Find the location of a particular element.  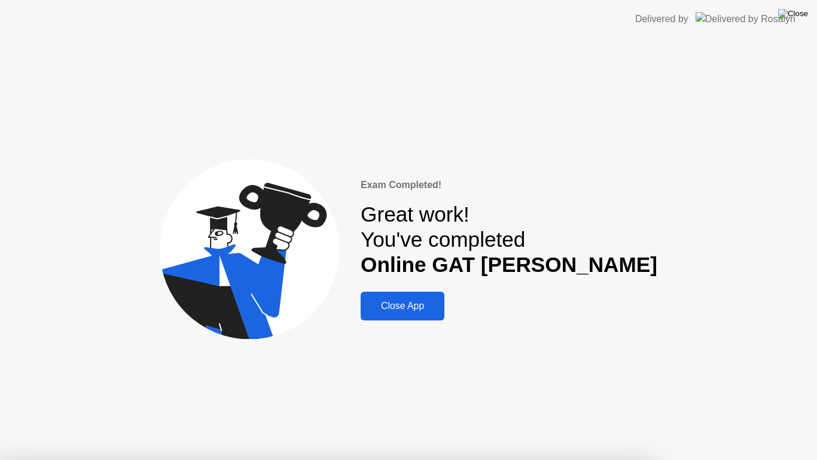

div: Great work! You've completed is located at coordinates (509, 239).